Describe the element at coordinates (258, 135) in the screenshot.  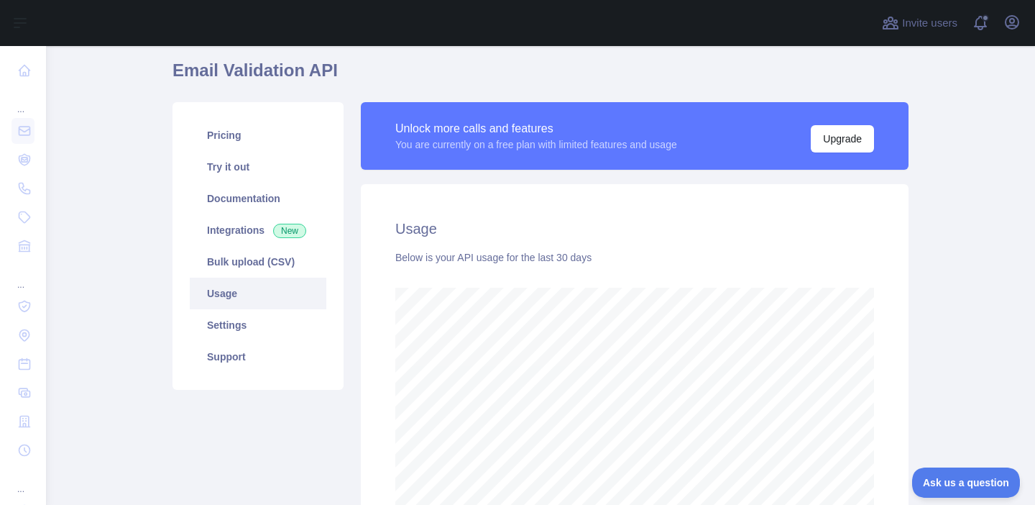
I see `a: Pricing` at that location.